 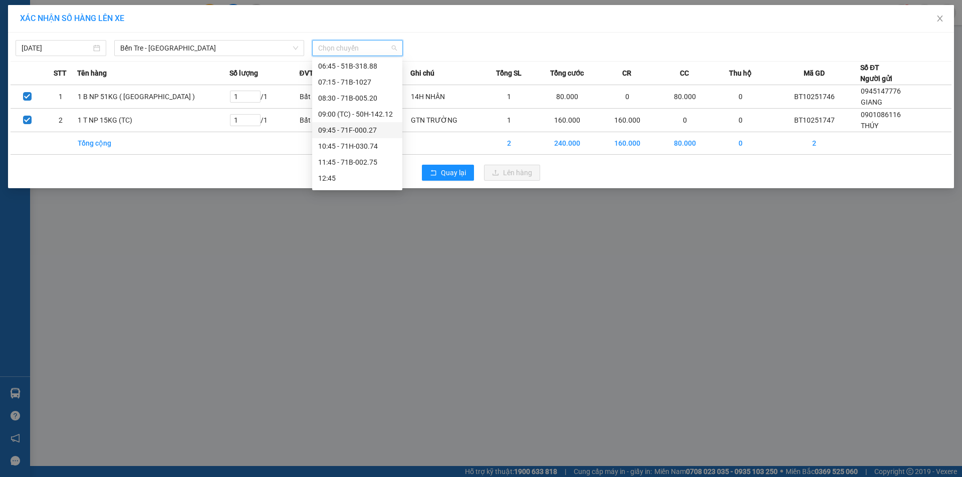 What do you see at coordinates (43, 27) in the screenshot?
I see `div: THÚY` at bounding box center [43, 27].